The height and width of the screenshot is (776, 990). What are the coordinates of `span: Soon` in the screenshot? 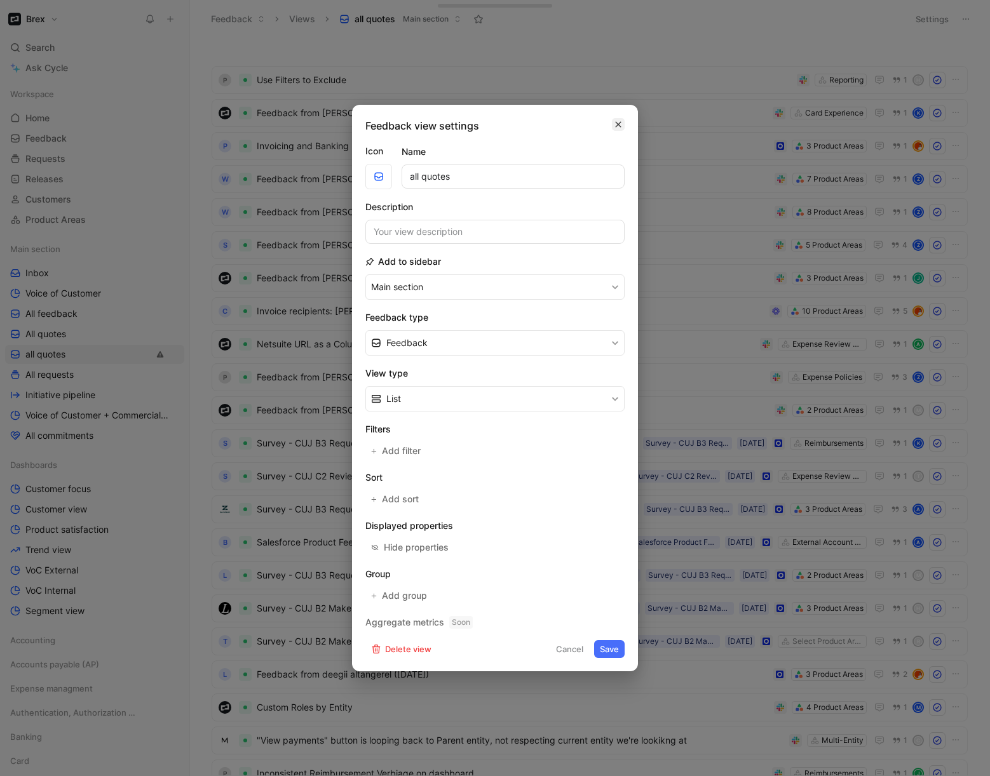 It's located at (461, 622).